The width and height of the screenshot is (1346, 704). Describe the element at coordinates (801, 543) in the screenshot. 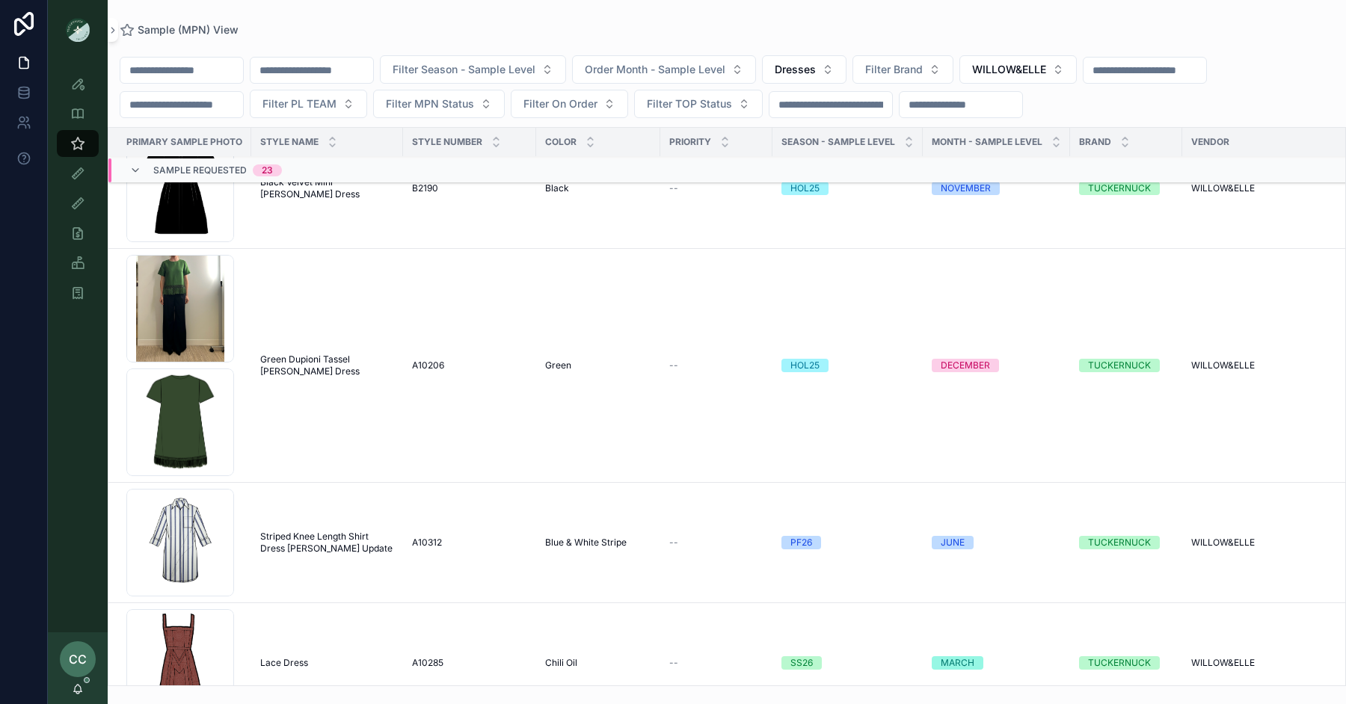

I see `div: PF26` at that location.